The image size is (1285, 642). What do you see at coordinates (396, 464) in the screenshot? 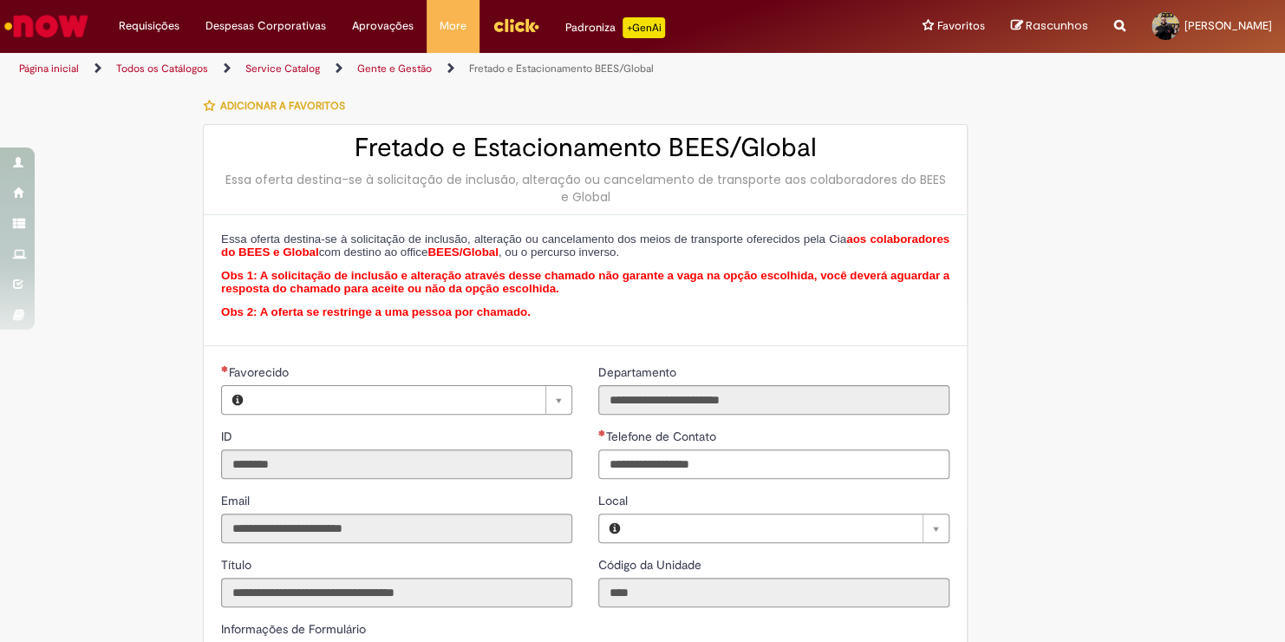
I see `input: ID` at bounding box center [396, 464].